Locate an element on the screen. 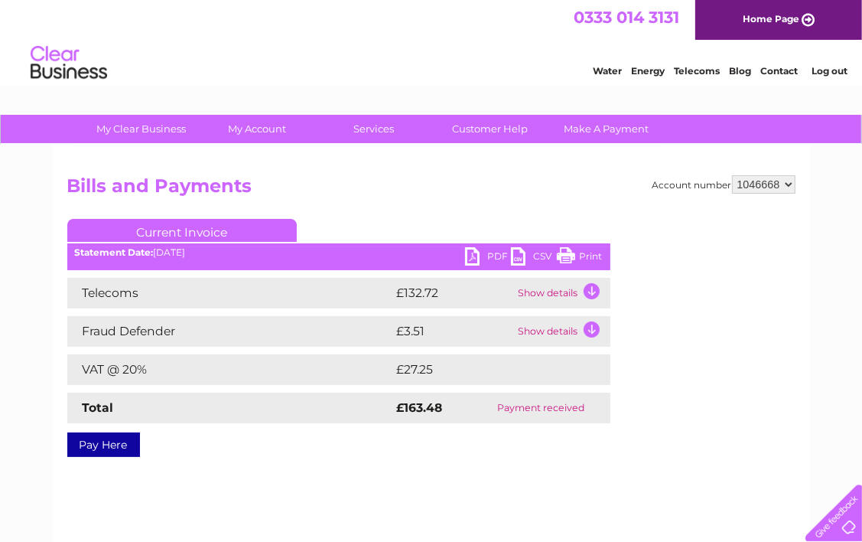 This screenshot has width=862, height=542. a: 0333 014 3131 is located at coordinates (627, 17).